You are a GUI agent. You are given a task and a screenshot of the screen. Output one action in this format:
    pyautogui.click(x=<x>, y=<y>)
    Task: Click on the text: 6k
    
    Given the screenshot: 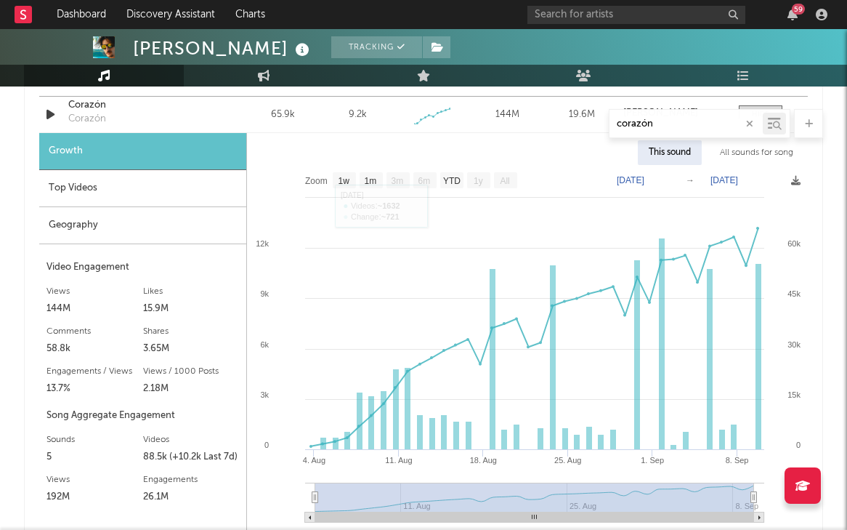 What is the action you would take?
    pyautogui.click(x=265, y=345)
    